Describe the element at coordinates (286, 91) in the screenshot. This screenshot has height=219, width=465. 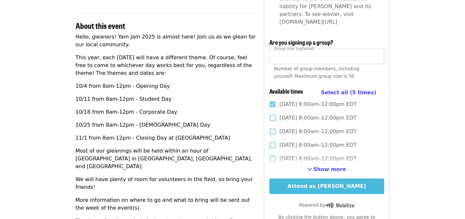
I see `span: Available times` at that location.